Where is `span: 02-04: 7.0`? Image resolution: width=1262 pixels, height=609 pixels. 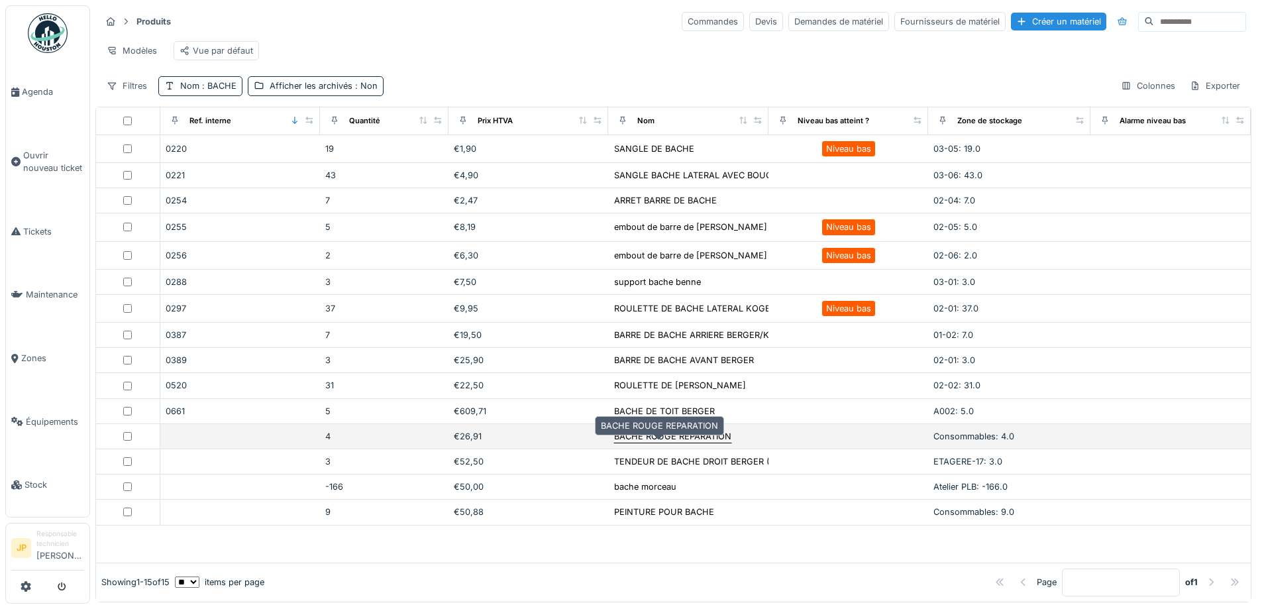 span: 02-04: 7.0 is located at coordinates (954, 200).